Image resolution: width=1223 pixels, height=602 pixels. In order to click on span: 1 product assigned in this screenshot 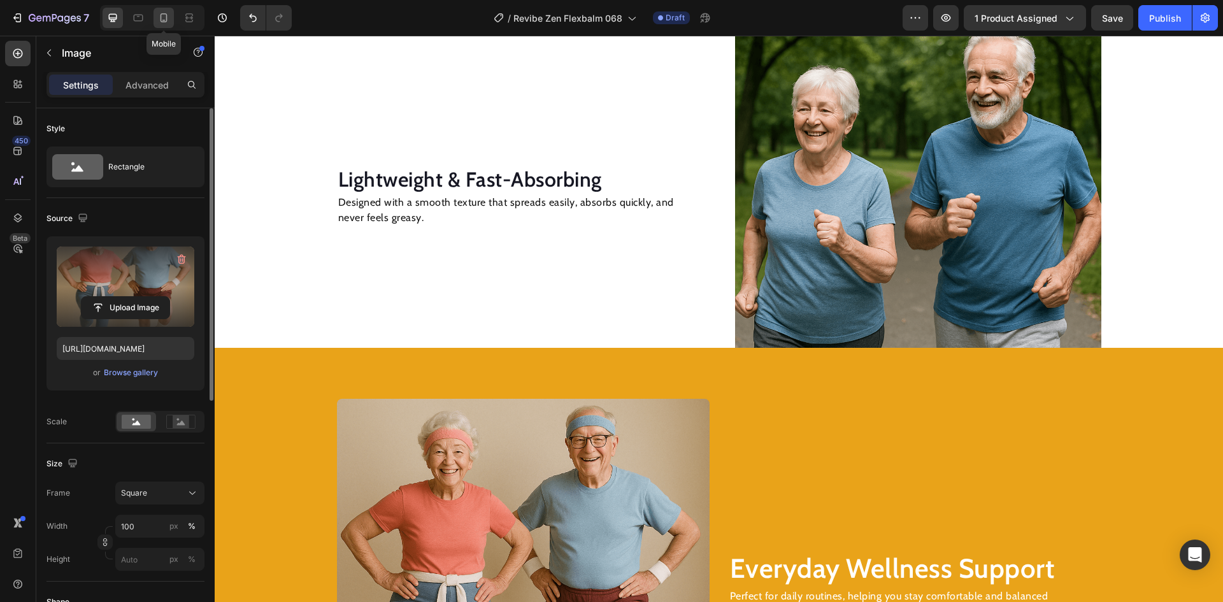, I will do `click(1016, 18)`.